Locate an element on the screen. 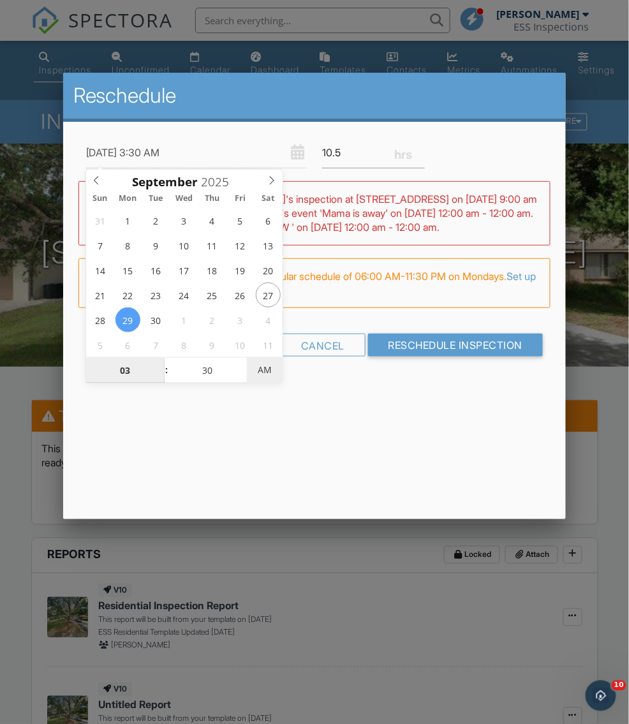 The height and width of the screenshot is (724, 629). span: September 12, 2025 is located at coordinates (240, 245).